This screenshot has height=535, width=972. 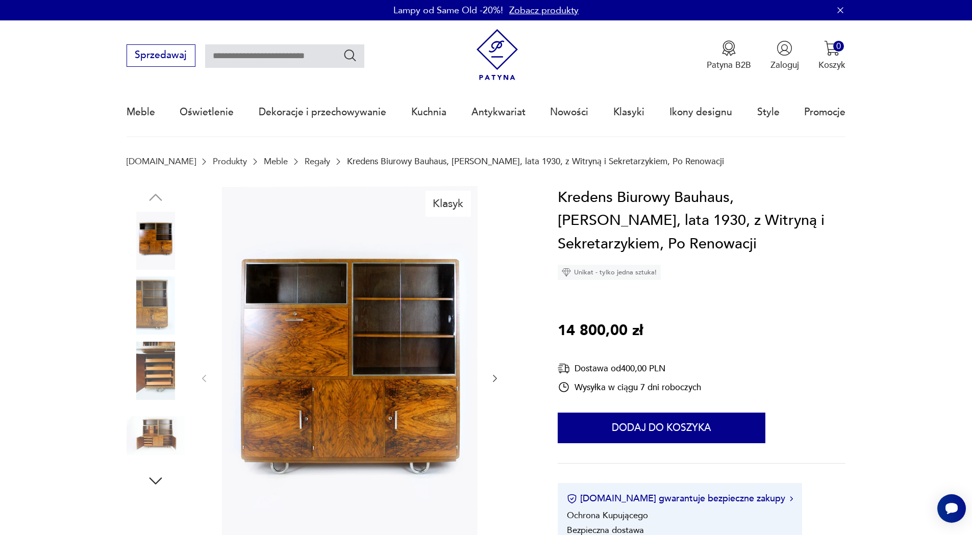 What do you see at coordinates (207, 112) in the screenshot?
I see `a: Oświetlenie` at bounding box center [207, 112].